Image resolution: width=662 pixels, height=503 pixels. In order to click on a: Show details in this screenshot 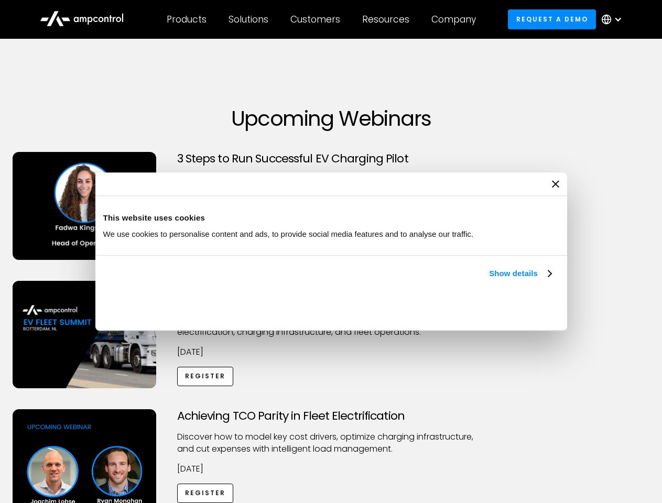, I will do `click(520, 274)`.